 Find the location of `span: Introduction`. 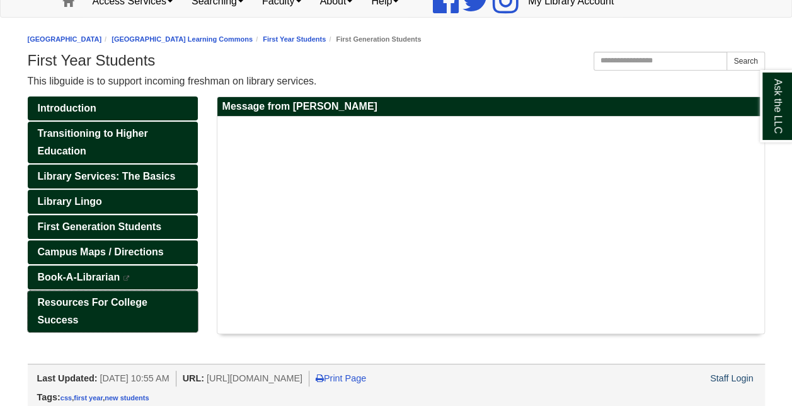

span: Introduction is located at coordinates (67, 108).